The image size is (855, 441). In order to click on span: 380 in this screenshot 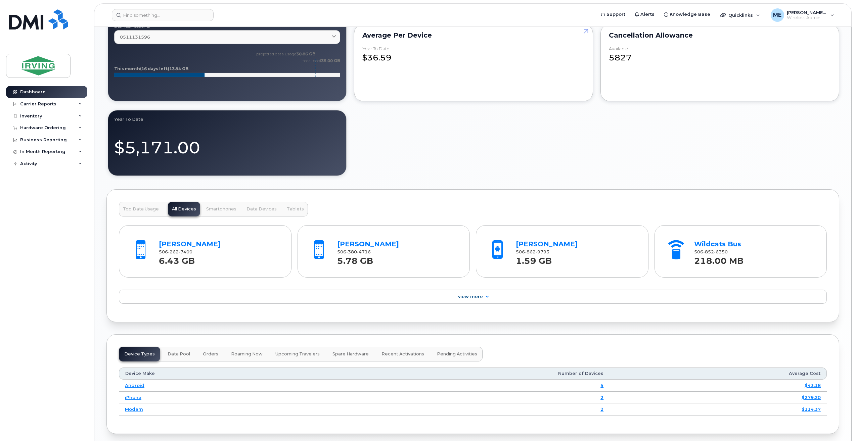, I will do `click(352, 252)`.